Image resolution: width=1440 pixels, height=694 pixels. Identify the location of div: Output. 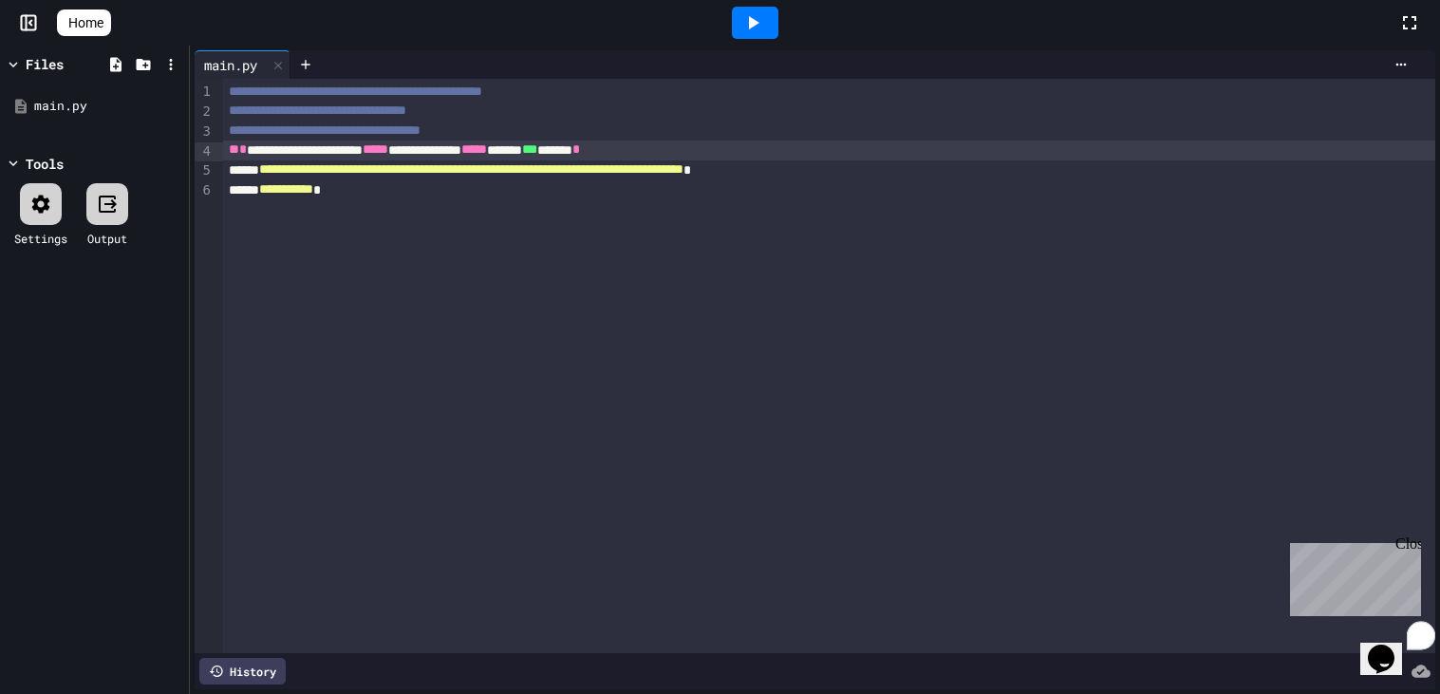
(107, 238).